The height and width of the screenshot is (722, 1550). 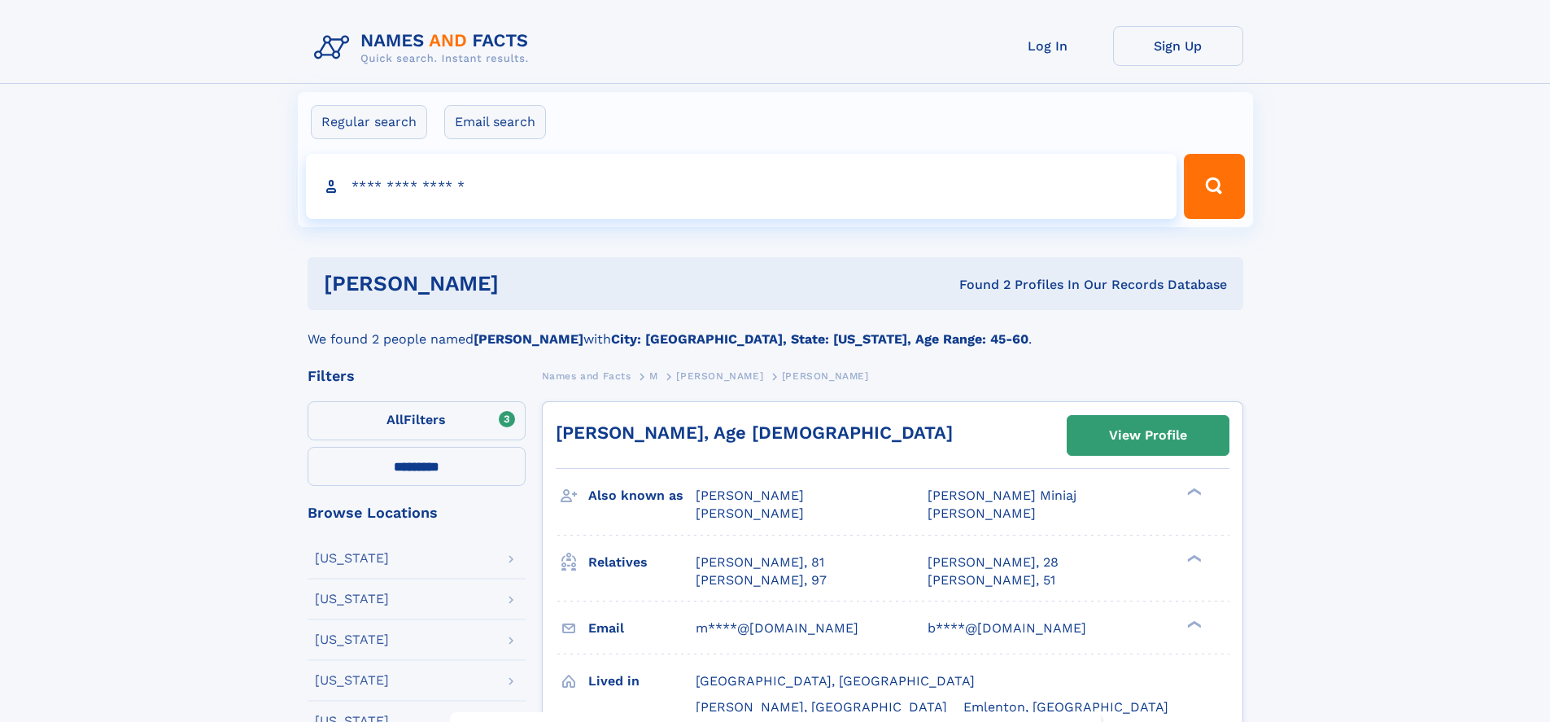 I want to click on h3: Relatives, so click(x=642, y=562).